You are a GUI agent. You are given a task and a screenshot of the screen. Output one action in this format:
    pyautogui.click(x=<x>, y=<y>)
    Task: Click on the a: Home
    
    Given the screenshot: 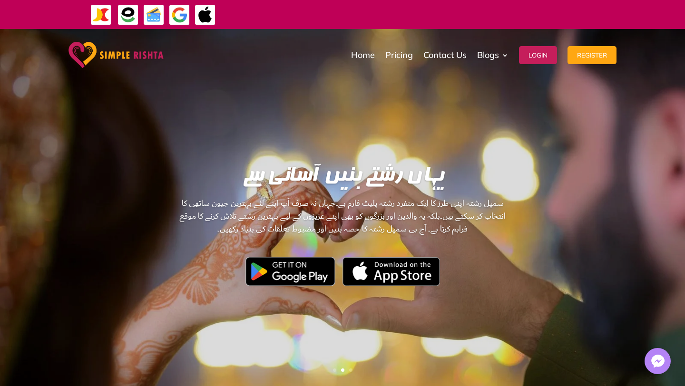 What is the action you would take?
    pyautogui.click(x=363, y=55)
    